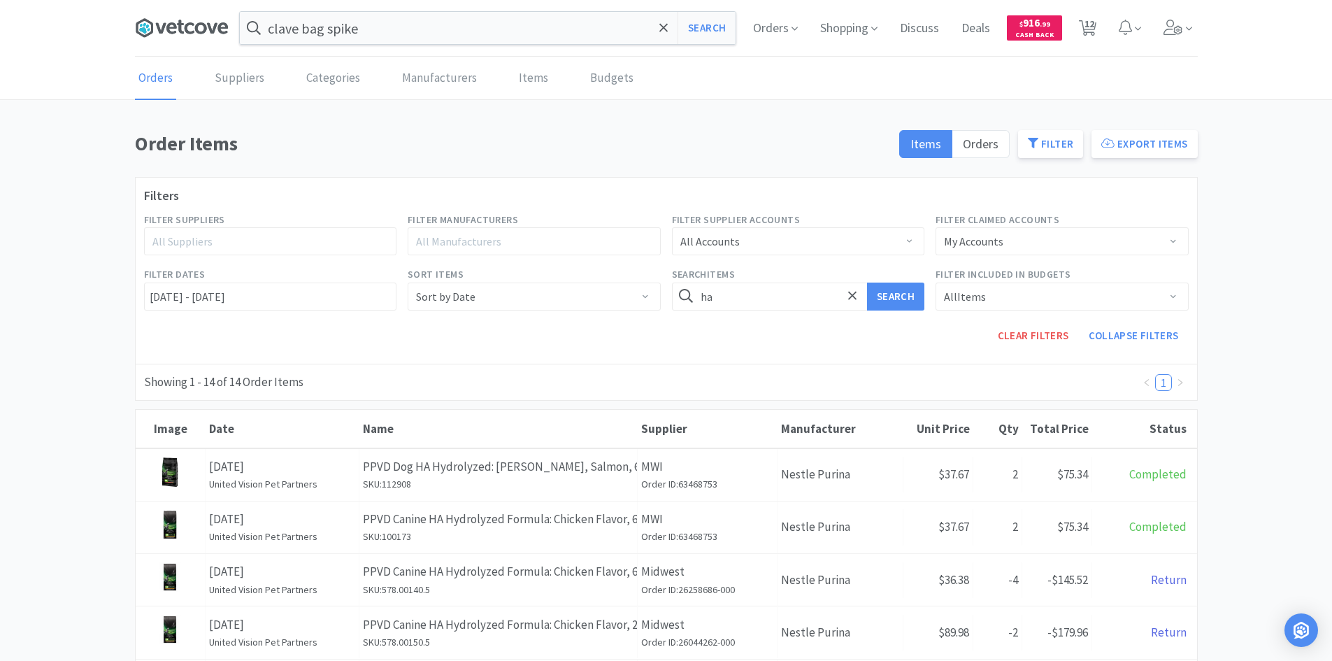 The width and height of the screenshot is (1332, 661). What do you see at coordinates (710, 241) in the screenshot?
I see `div: All Accounts` at bounding box center [710, 241].